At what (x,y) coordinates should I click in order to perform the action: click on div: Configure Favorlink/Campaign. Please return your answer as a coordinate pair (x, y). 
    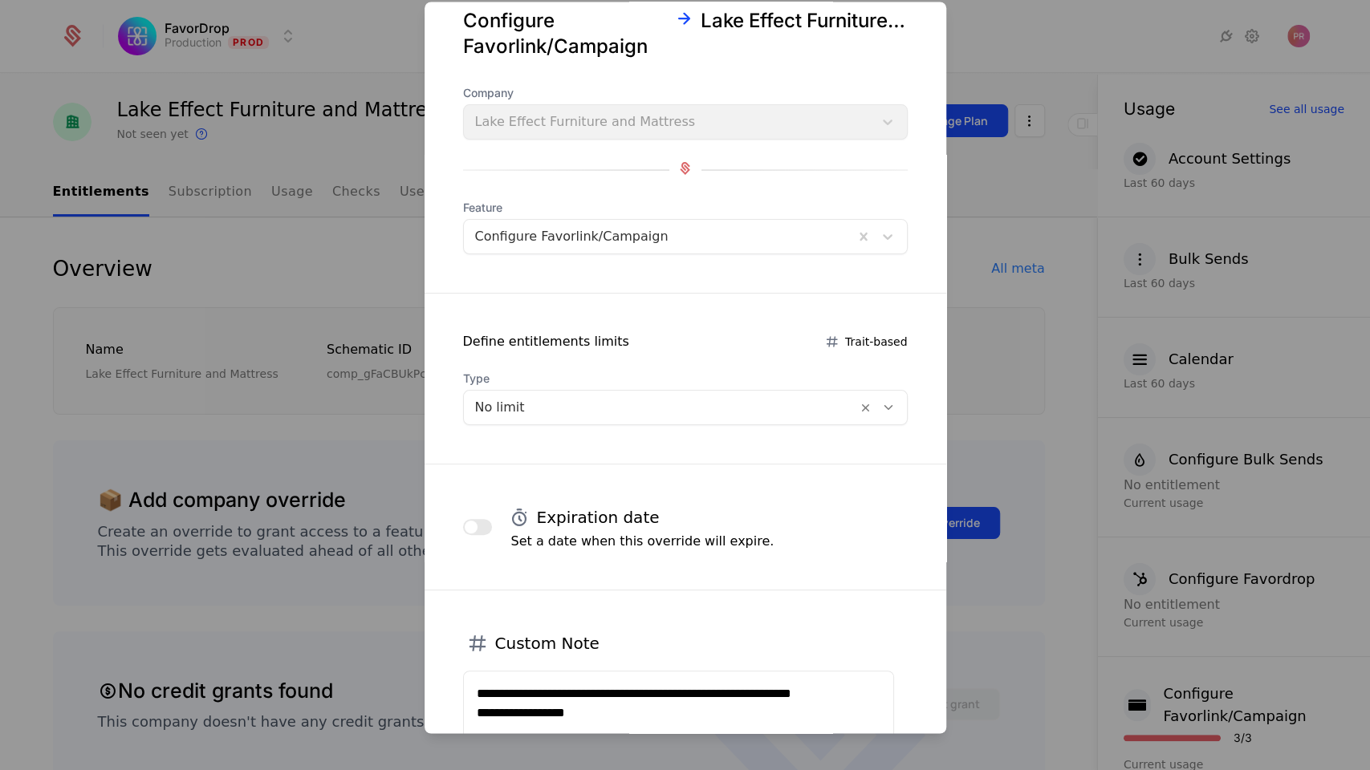
    Looking at the image, I should click on (565, 34).